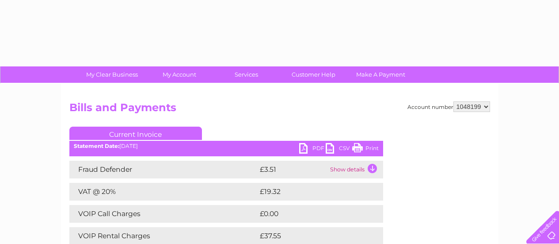  I want to click on td: Fraud Defender, so click(164, 169).